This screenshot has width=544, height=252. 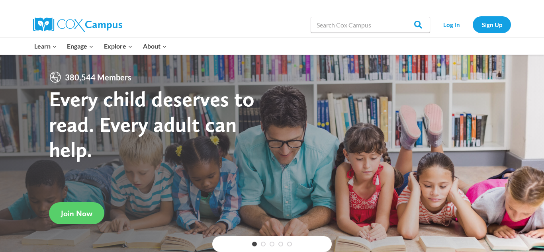 What do you see at coordinates (155, 46) in the screenshot?
I see `span: About` at bounding box center [155, 46].